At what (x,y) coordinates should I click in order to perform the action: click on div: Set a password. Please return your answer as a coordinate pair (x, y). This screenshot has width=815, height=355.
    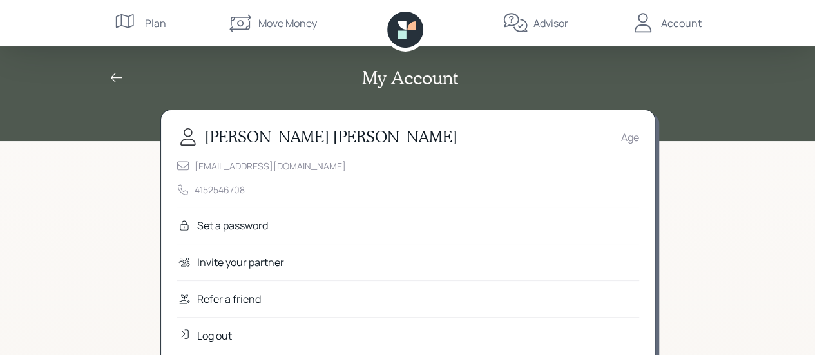
    Looking at the image, I should click on (232, 225).